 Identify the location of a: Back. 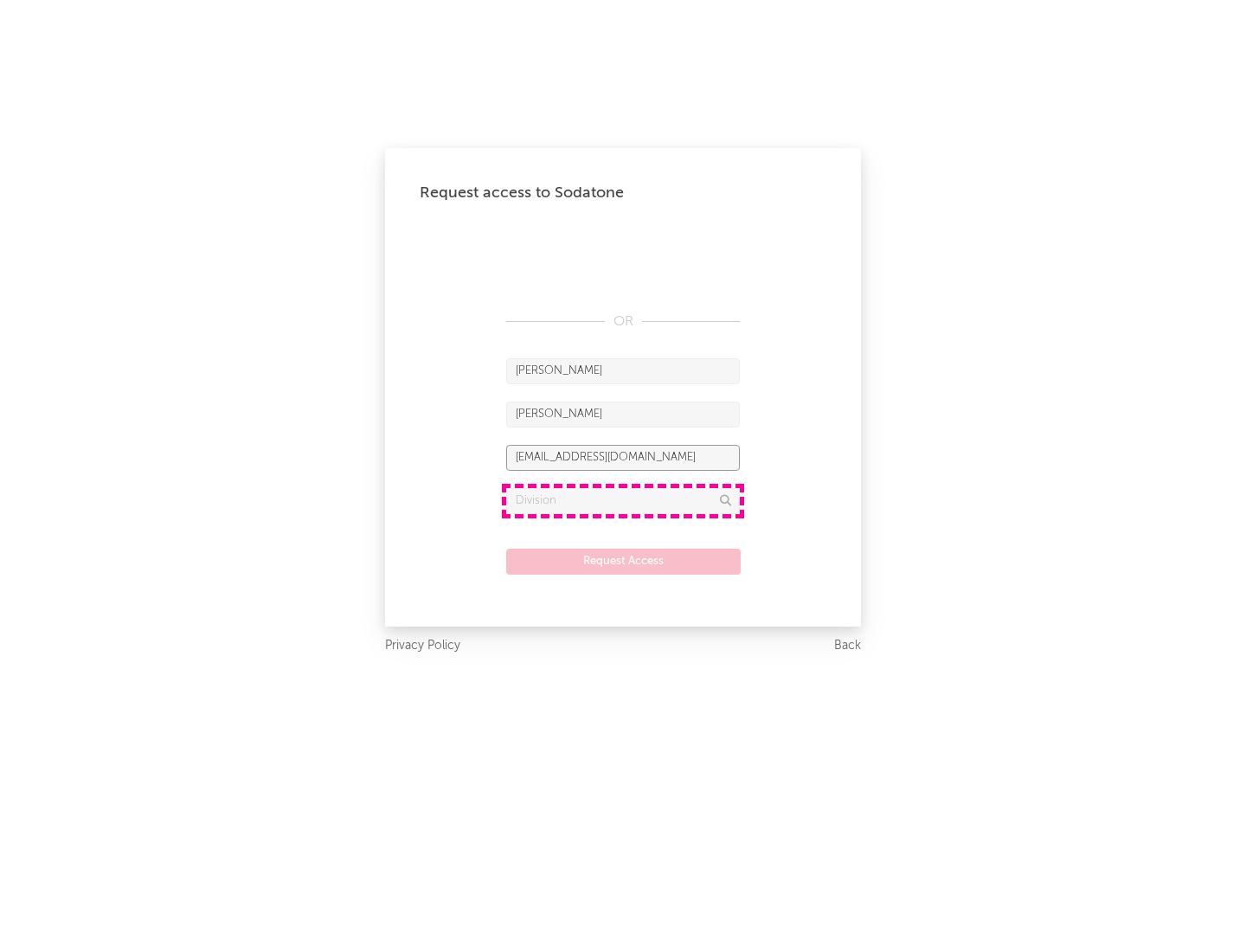
(847, 646).